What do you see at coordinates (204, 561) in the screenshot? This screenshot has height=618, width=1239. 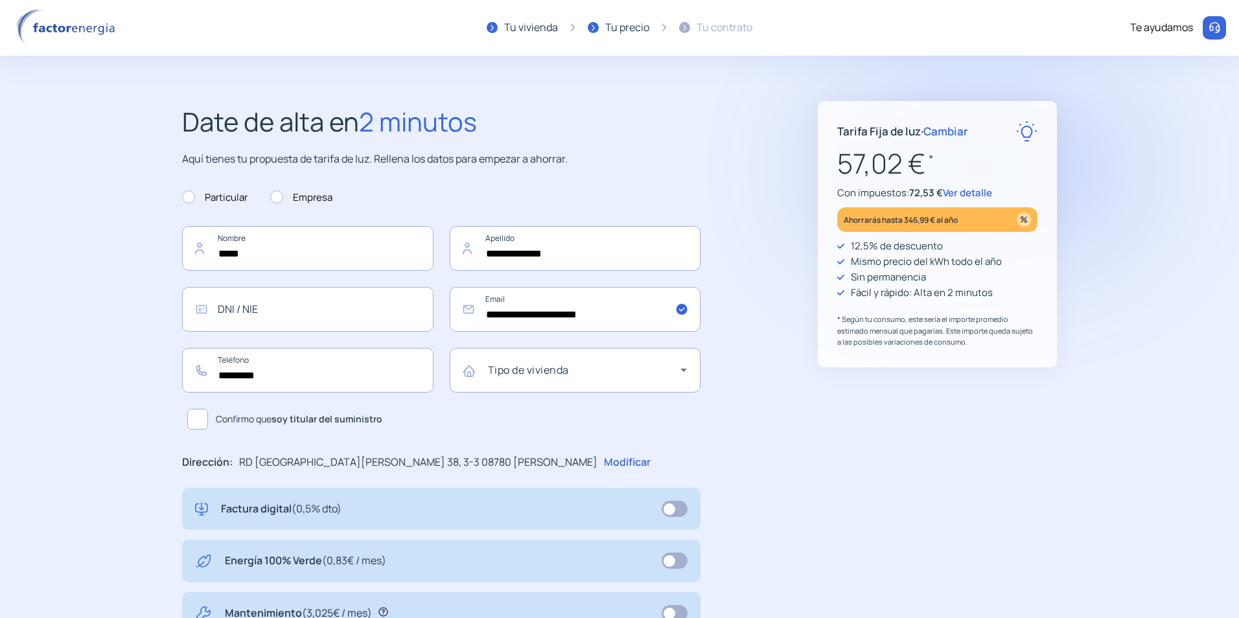 I see `img: energy-green.svg` at bounding box center [204, 561].